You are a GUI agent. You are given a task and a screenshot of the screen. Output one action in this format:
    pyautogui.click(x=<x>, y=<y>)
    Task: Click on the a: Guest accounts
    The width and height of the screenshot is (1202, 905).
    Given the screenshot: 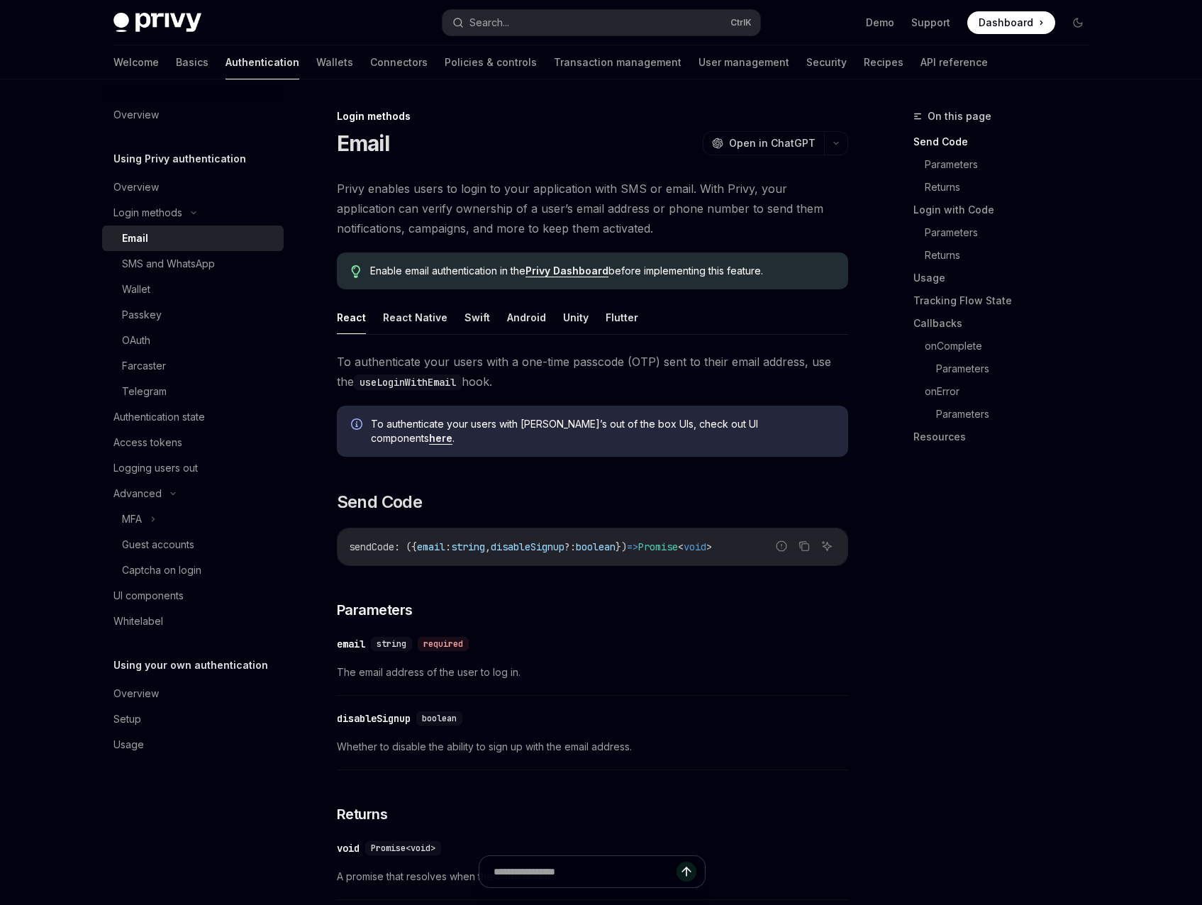 What is the action you would take?
    pyautogui.click(x=193, y=545)
    